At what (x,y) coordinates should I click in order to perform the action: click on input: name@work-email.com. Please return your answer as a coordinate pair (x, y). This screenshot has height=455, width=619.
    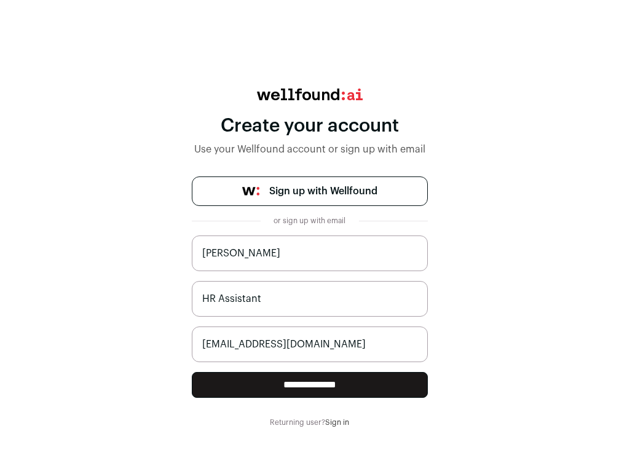
    Looking at the image, I should click on (310, 344).